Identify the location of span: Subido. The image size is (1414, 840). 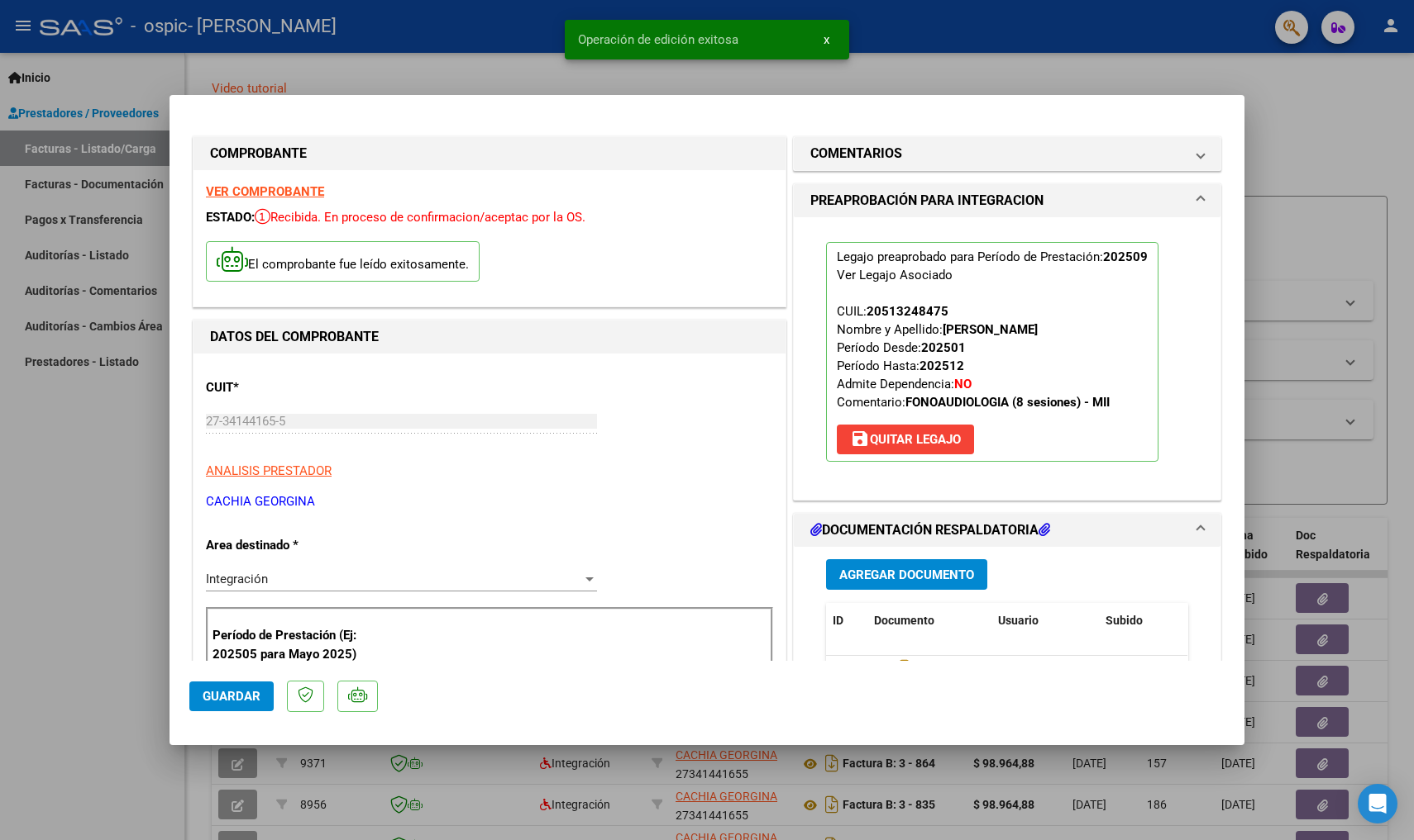
(1124, 620).